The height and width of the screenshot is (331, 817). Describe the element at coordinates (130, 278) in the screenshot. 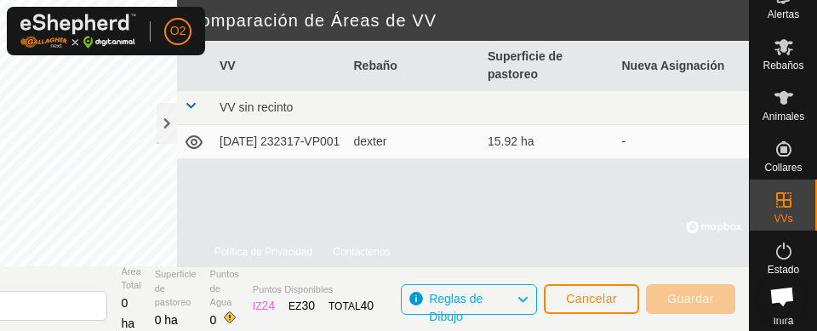

I see `span: Área Total` at that location.